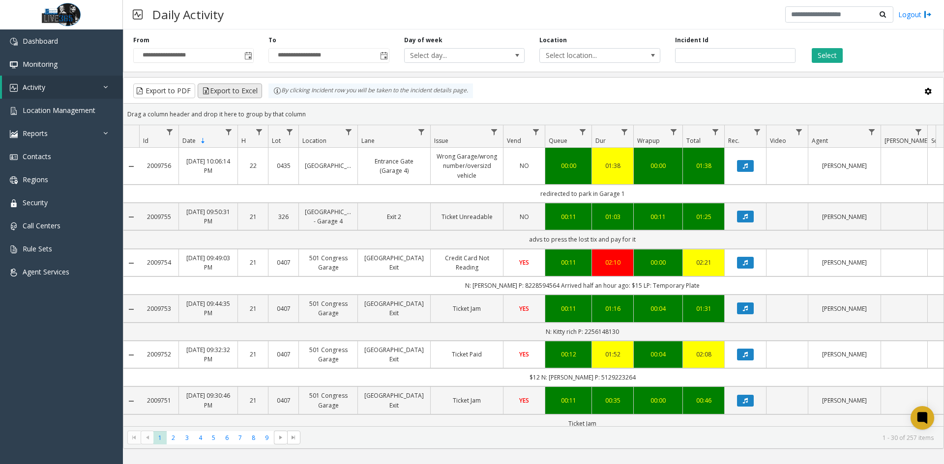  What do you see at coordinates (59, 110) in the screenshot?
I see `span: Location Management` at bounding box center [59, 110].